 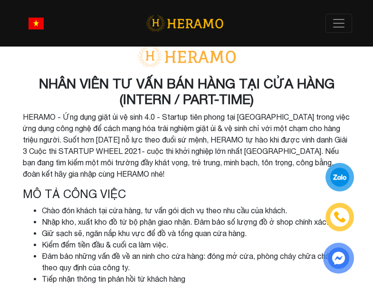 What do you see at coordinates (187, 57) in the screenshot?
I see `img: logo-with-text.png` at bounding box center [187, 57].